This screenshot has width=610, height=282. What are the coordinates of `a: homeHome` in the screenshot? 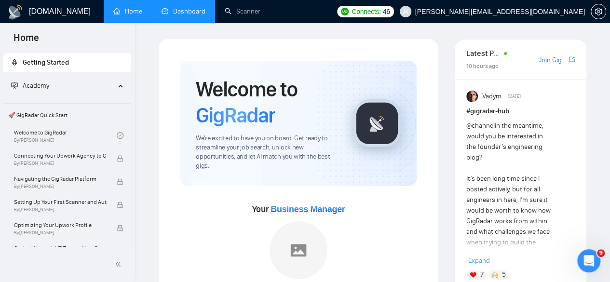 It's located at (128, 11).